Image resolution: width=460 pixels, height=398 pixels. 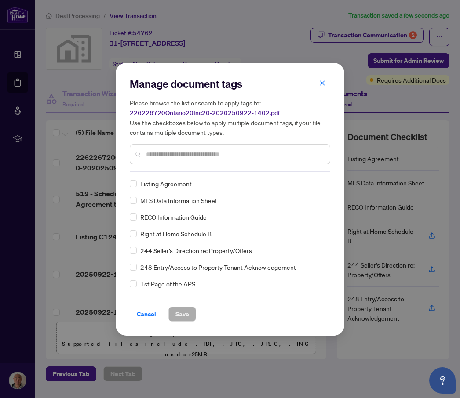 I want to click on span: 1st Page of the APS, so click(x=167, y=284).